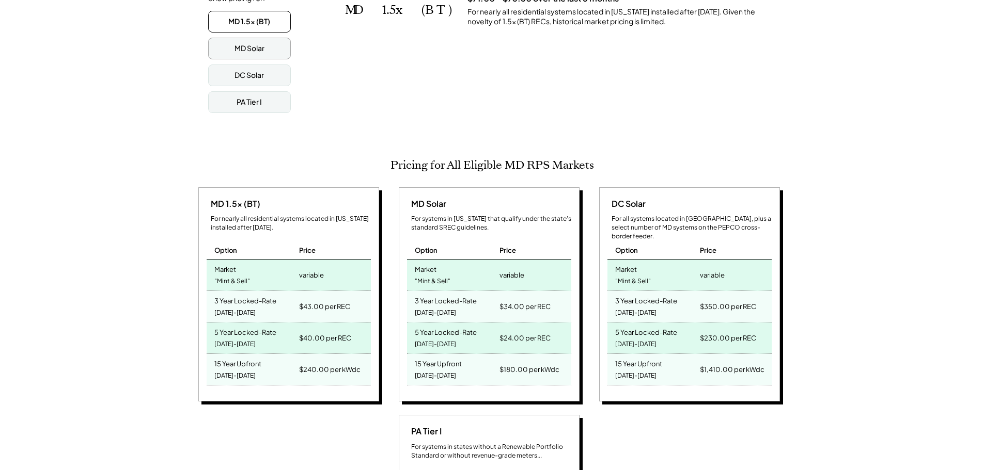 The height and width of the screenshot is (470, 984). I want to click on div: $240.00 per kWdc, so click(329, 370).